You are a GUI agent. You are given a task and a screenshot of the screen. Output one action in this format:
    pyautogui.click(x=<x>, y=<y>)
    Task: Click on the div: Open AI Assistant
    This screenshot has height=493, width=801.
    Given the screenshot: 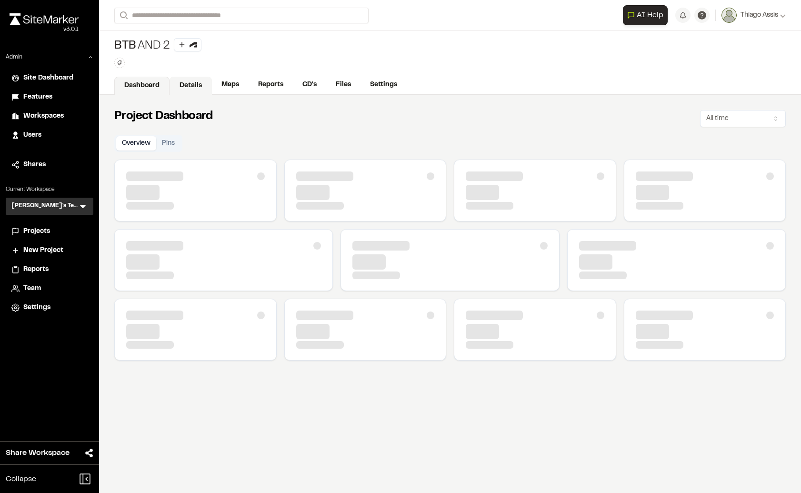 What is the action you would take?
    pyautogui.click(x=648, y=15)
    